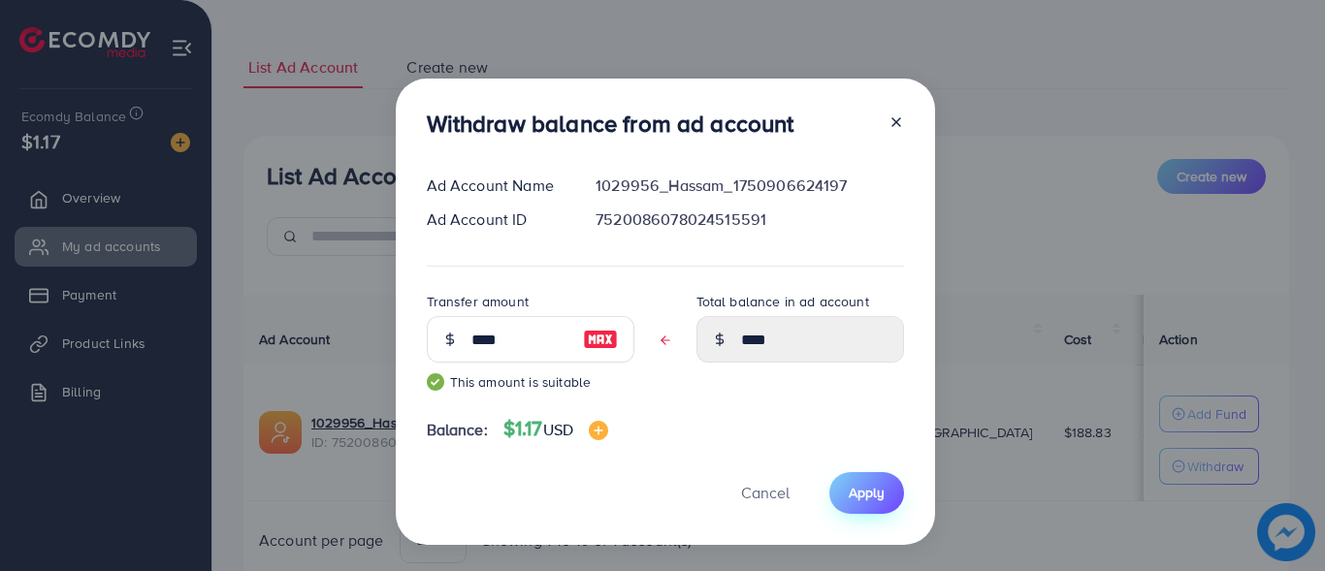 Image resolution: width=1325 pixels, height=571 pixels. Describe the element at coordinates (457, 430) in the screenshot. I see `span: Balance:` at that location.